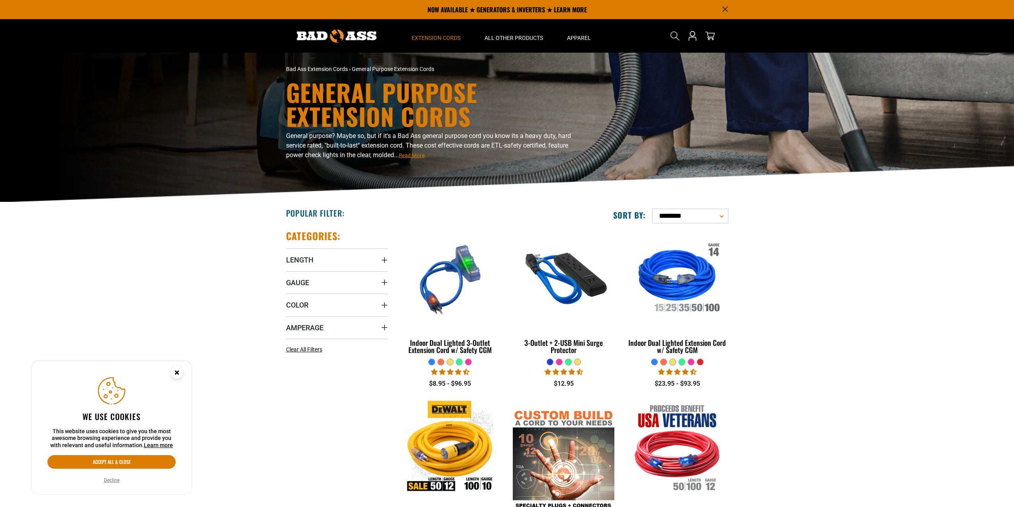 Image resolution: width=1014 pixels, height=507 pixels. Describe the element at coordinates (436, 38) in the screenshot. I see `span: Extension Cords` at that location.